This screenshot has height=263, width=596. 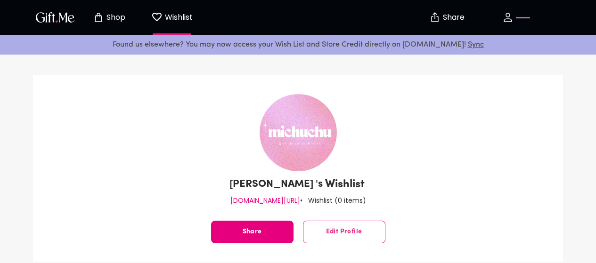 I want to click on button: Wishlist page, so click(x=172, y=17).